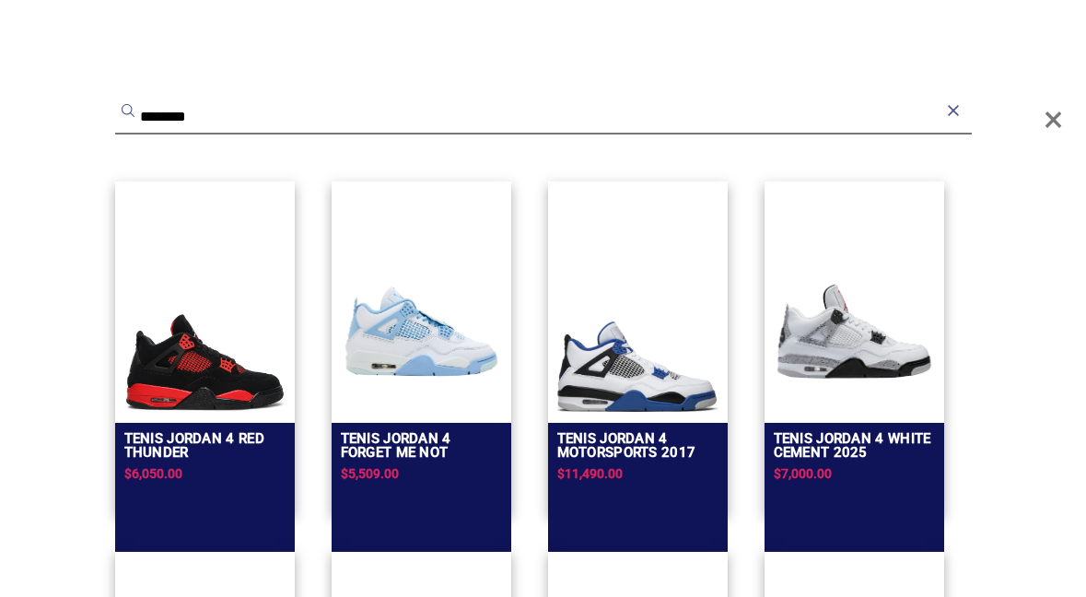 This screenshot has height=597, width=1086. What do you see at coordinates (421, 446) in the screenshot?
I see `h2: TENIS JORDAN 4 FORGET ME NOT` at bounding box center [421, 446].